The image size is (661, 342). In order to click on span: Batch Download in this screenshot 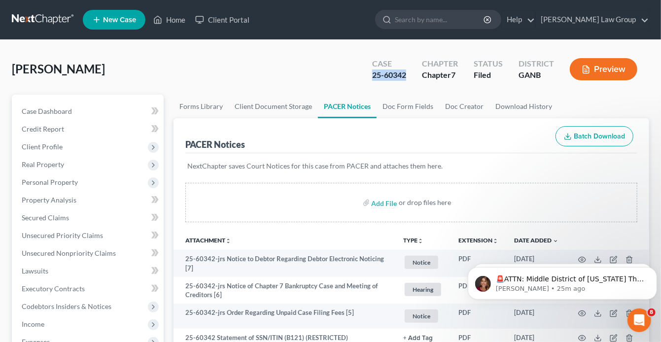, I will do `click(599, 136)`.